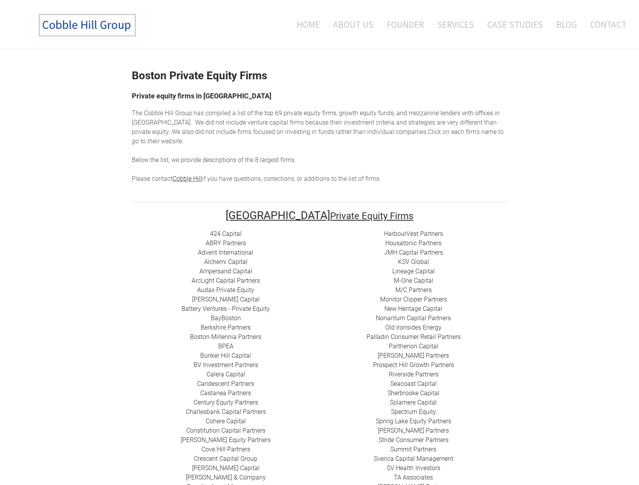  What do you see at coordinates (413, 421) in the screenshot?
I see `a: Spring Lake Equity Partners` at bounding box center [413, 421].